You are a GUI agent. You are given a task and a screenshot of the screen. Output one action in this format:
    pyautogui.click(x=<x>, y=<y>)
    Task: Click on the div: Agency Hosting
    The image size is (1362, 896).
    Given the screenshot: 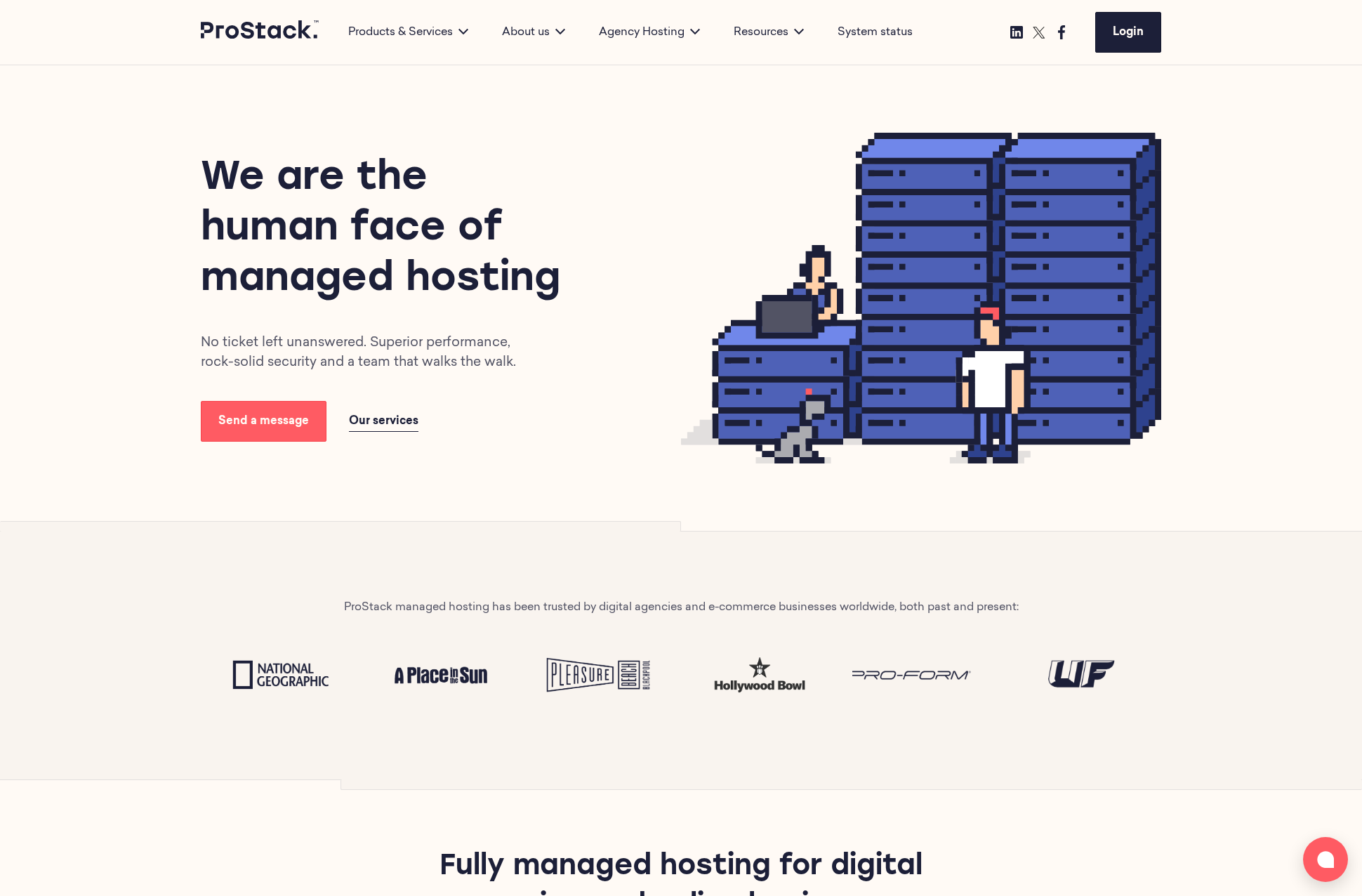 What is the action you would take?
    pyautogui.click(x=650, y=32)
    